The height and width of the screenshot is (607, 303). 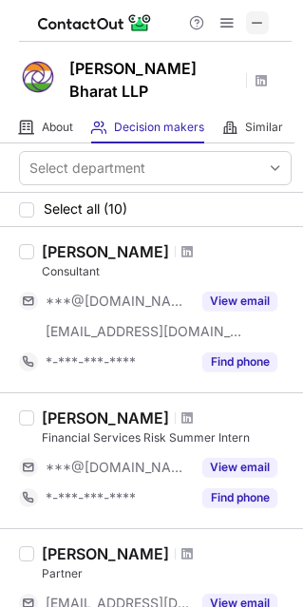 I want to click on div: Select department, so click(x=87, y=168).